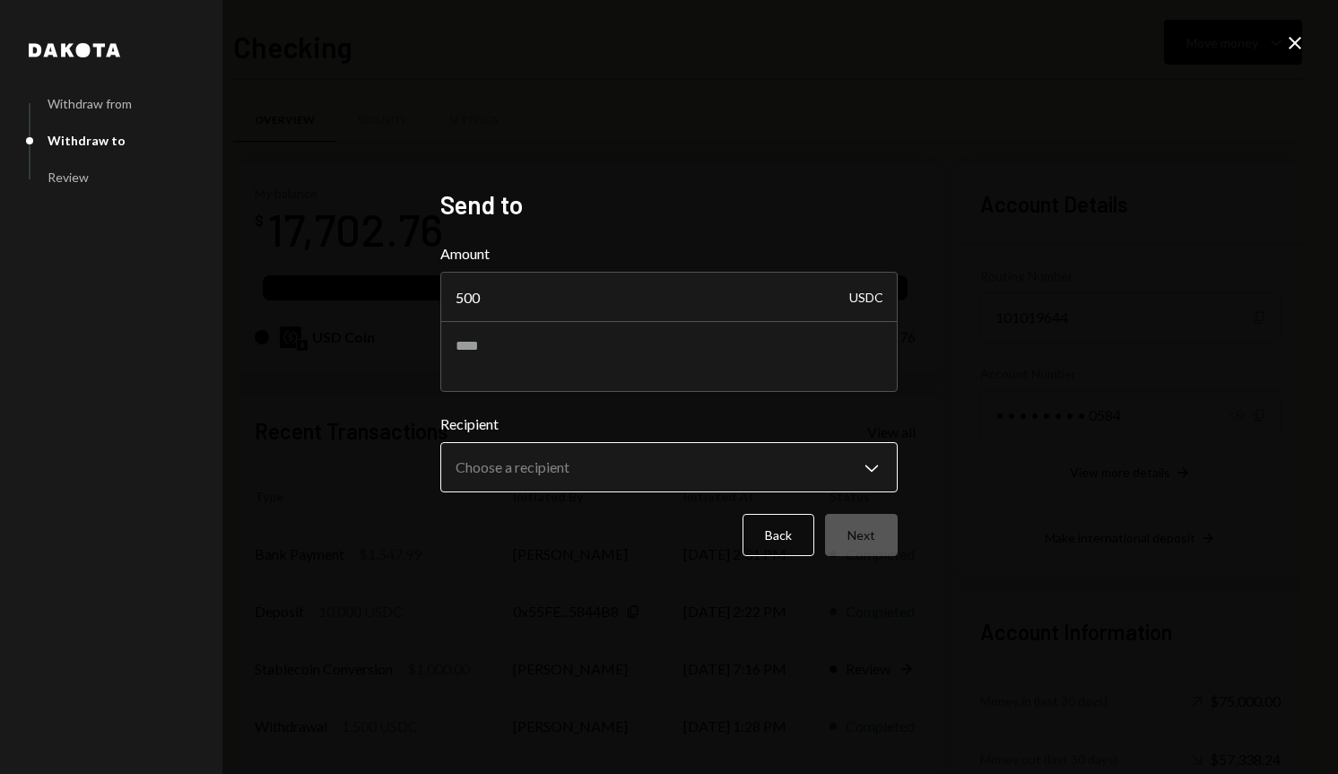  I want to click on div: Withdraw to, so click(86, 140).